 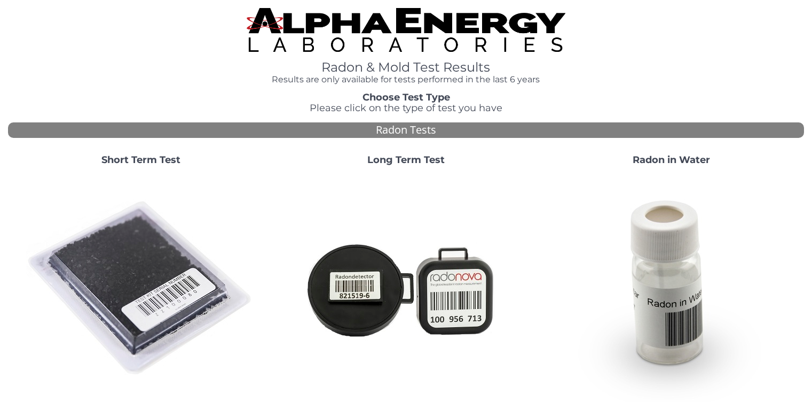 What do you see at coordinates (406, 108) in the screenshot?
I see `span: Please click on the type of test you have` at bounding box center [406, 108].